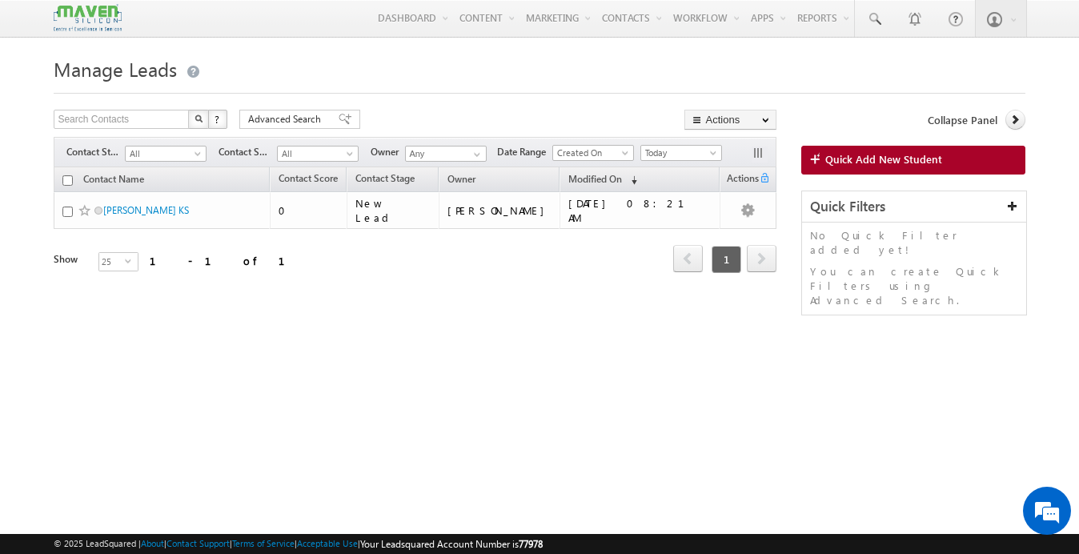 Image resolution: width=1079 pixels, height=554 pixels. What do you see at coordinates (761, 259) in the screenshot?
I see `a: next` at bounding box center [761, 259].